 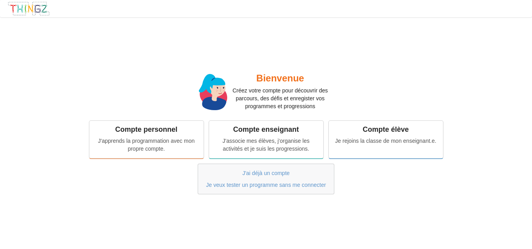 What do you see at coordinates (386, 130) in the screenshot?
I see `div: Compte élève` at bounding box center [386, 130].